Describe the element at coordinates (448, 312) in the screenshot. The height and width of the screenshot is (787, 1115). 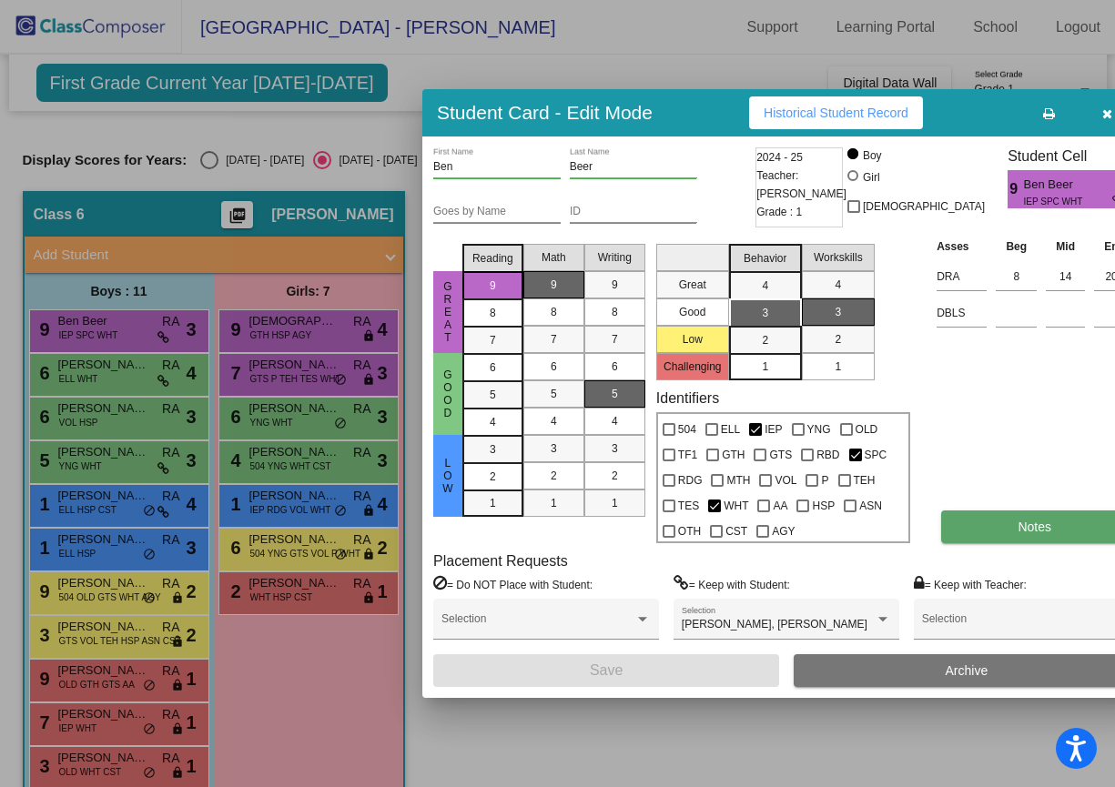
I see `span: Great` at that location.